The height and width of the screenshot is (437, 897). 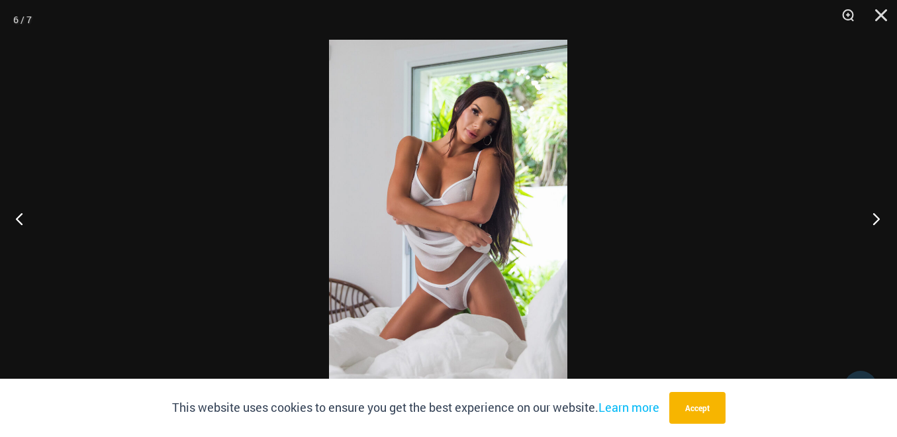 What do you see at coordinates (22, 20) in the screenshot?
I see `div: 6 / 7` at bounding box center [22, 20].